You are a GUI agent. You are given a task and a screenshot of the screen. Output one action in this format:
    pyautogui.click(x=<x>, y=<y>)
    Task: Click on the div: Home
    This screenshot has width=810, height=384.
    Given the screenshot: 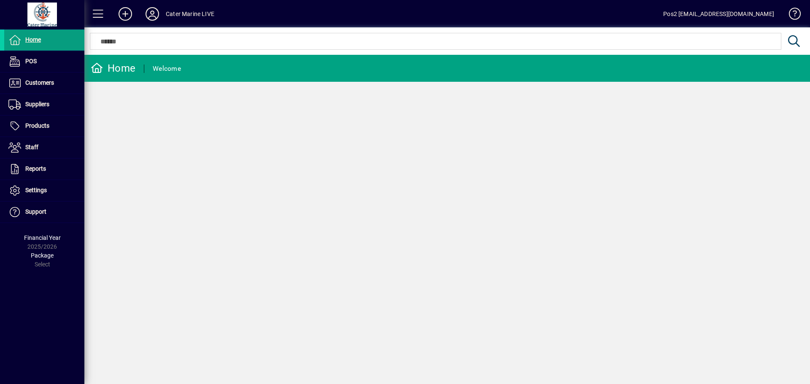 What is the action you would take?
    pyautogui.click(x=113, y=68)
    